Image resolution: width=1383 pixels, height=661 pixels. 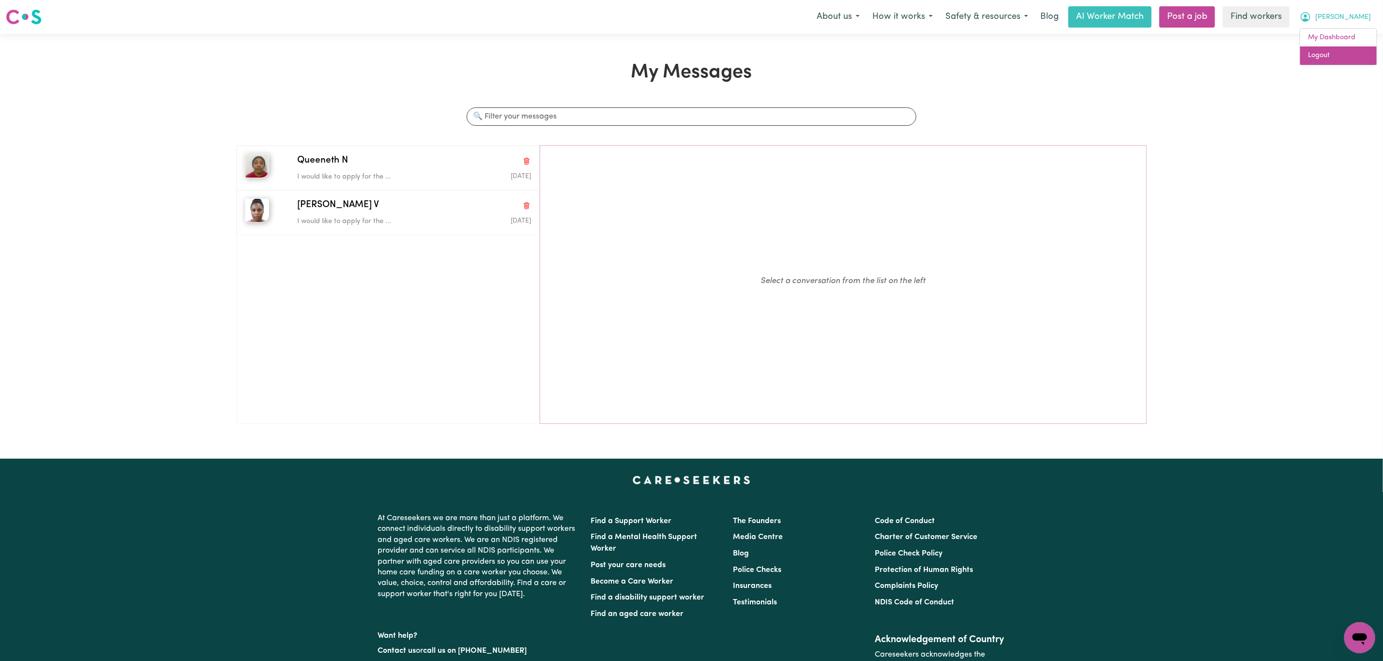 I want to click on p: At Careseekers we are more than just a platform. We connect individuals directly to disability su..., so click(x=479, y=556).